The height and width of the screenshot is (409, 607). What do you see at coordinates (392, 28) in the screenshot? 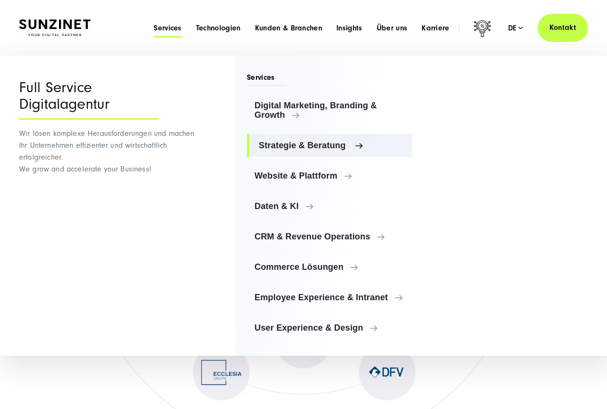
I see `span: Über uns` at bounding box center [392, 28].